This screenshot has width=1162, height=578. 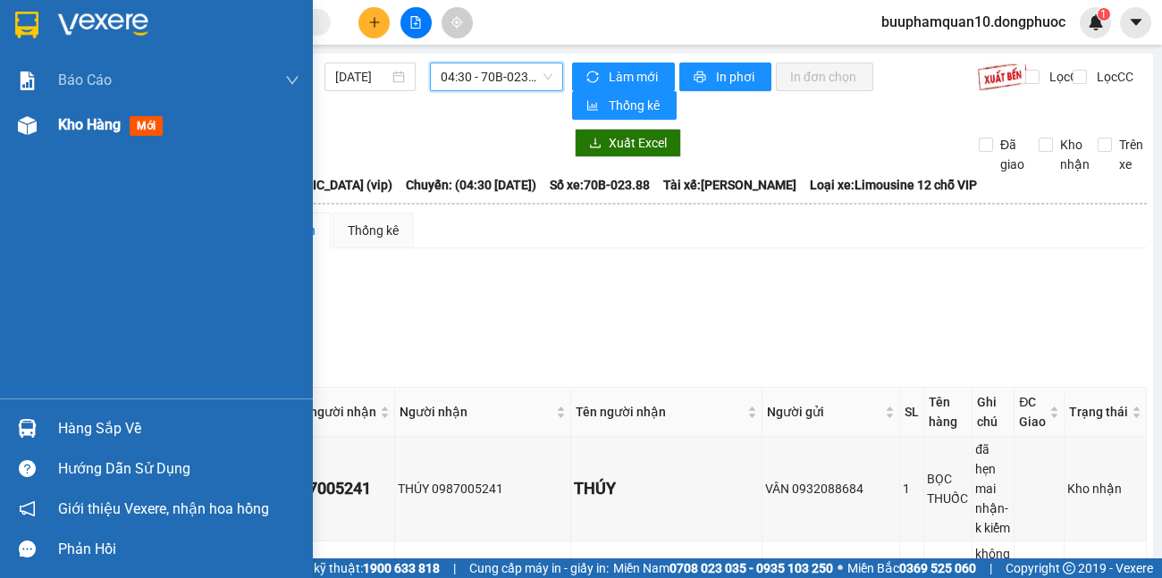 What do you see at coordinates (723, 568) in the screenshot?
I see `span: Miền Nam` at bounding box center [723, 568].